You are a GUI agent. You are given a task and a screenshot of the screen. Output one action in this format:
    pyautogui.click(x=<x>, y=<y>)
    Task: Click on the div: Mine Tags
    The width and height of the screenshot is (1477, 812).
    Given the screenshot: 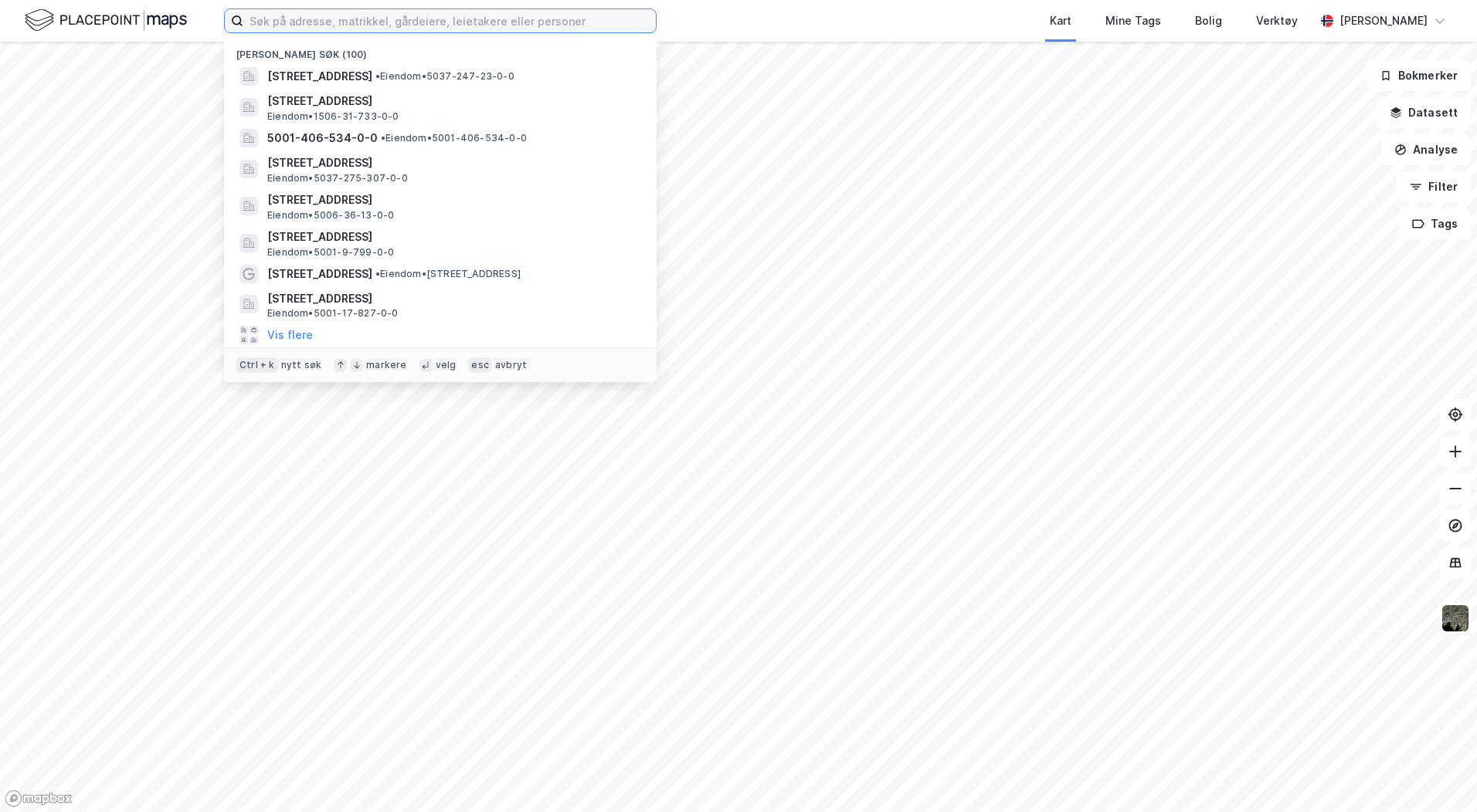 What is the action you would take?
    pyautogui.click(x=1133, y=21)
    